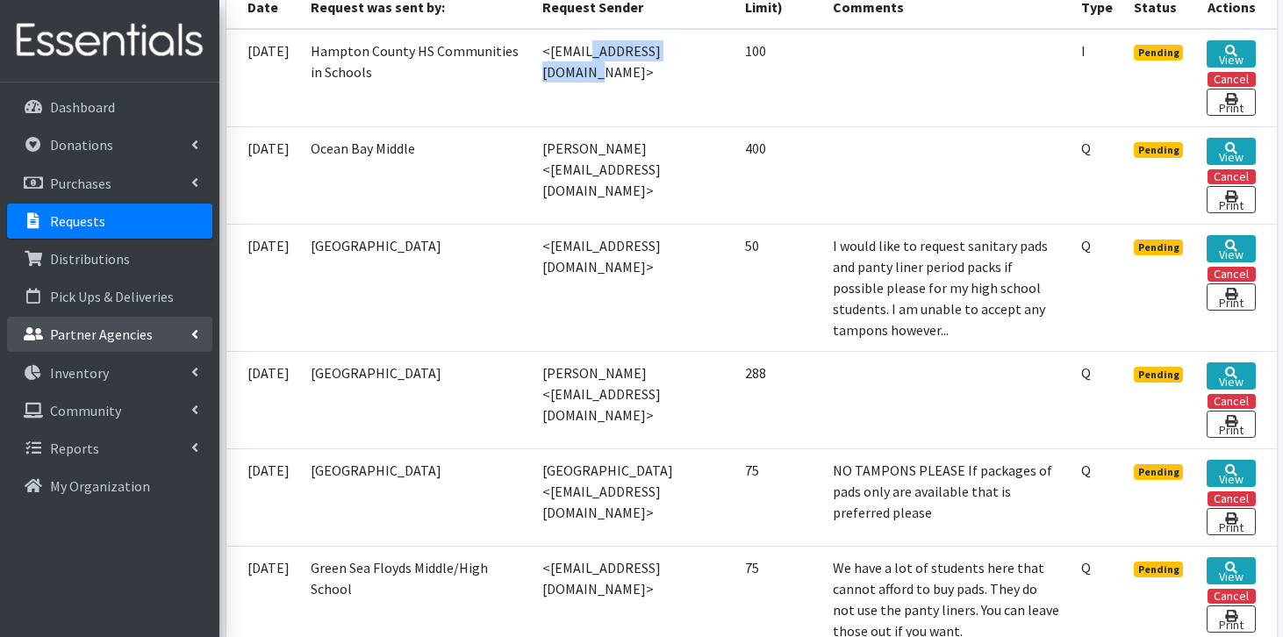 This screenshot has width=1283, height=637. Describe the element at coordinates (110, 411) in the screenshot. I see `a: Community` at that location.